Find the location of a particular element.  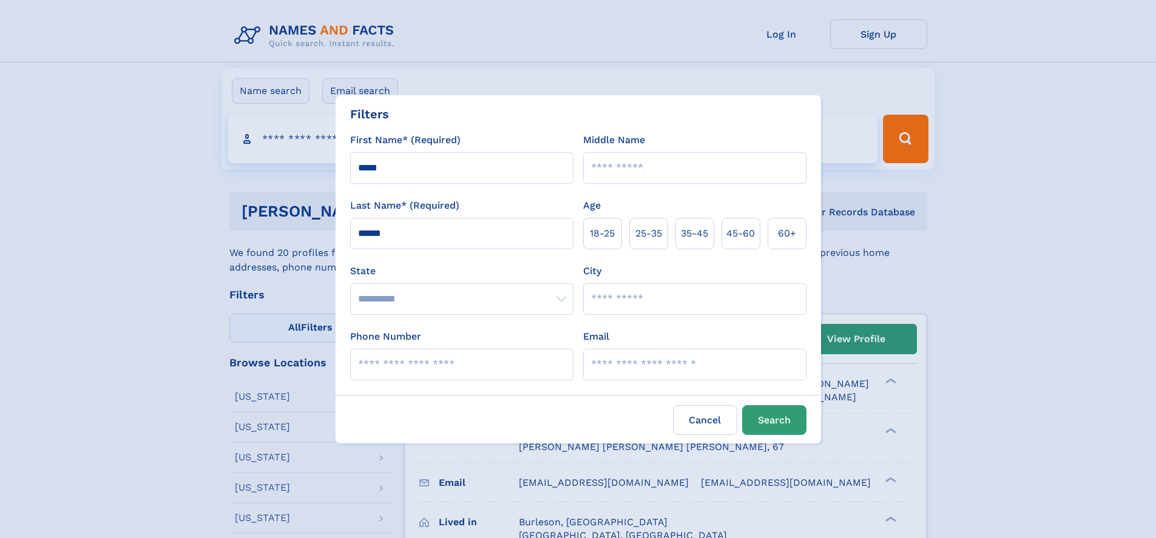

span: 18‑25 is located at coordinates (602, 234).